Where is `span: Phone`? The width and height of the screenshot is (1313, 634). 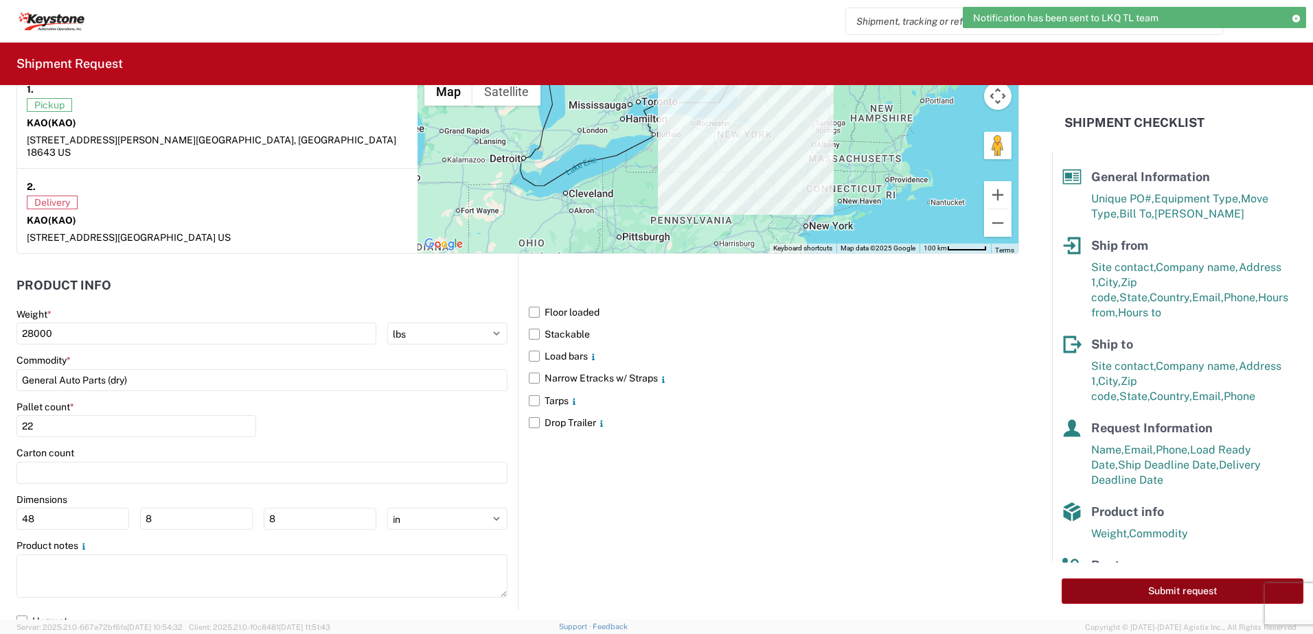 span: Phone is located at coordinates (1239, 396).